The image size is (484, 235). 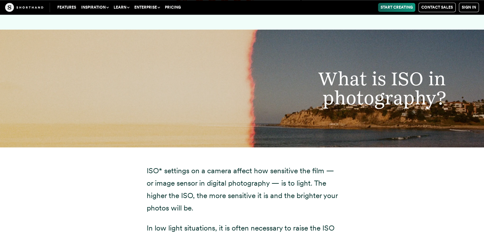 What do you see at coordinates (396, 7) in the screenshot?
I see `a: Start Creating` at bounding box center [396, 7].